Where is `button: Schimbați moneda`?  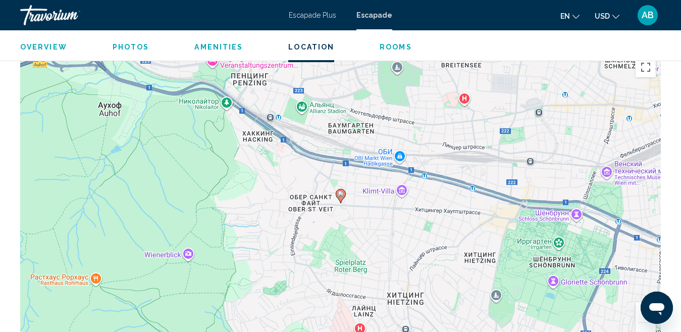 button: Schimbați moneda is located at coordinates (607, 16).